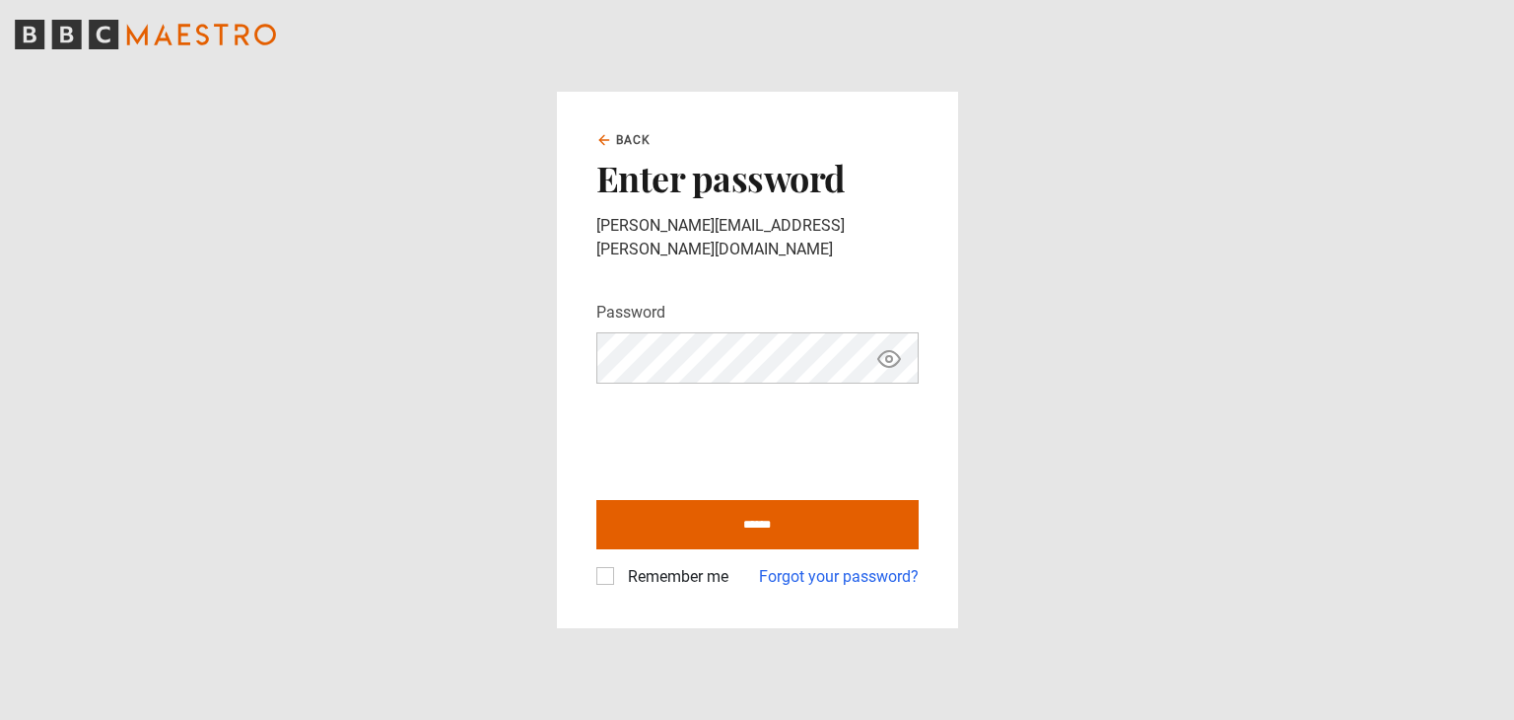 The image size is (1514, 720). What do you see at coordinates (757, 177) in the screenshot?
I see `h2: Enter password` at bounding box center [757, 177].